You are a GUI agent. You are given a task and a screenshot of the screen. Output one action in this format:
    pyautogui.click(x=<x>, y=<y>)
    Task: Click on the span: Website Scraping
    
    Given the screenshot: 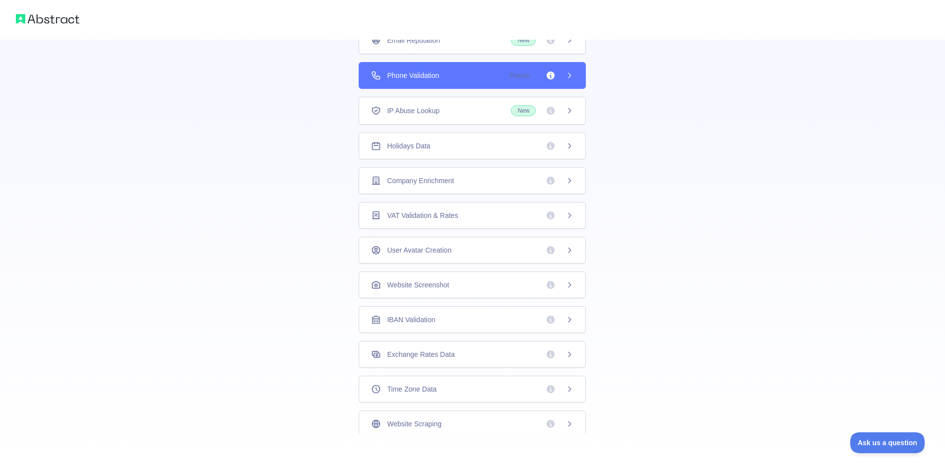 What is the action you would take?
    pyautogui.click(x=414, y=424)
    